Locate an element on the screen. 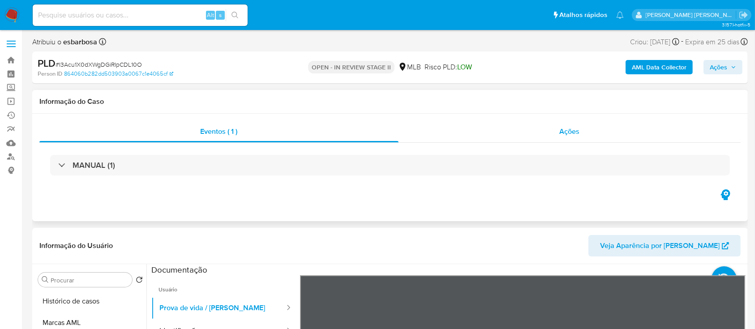 The height and width of the screenshot is (329, 755). button: Ações is located at coordinates (722, 67).